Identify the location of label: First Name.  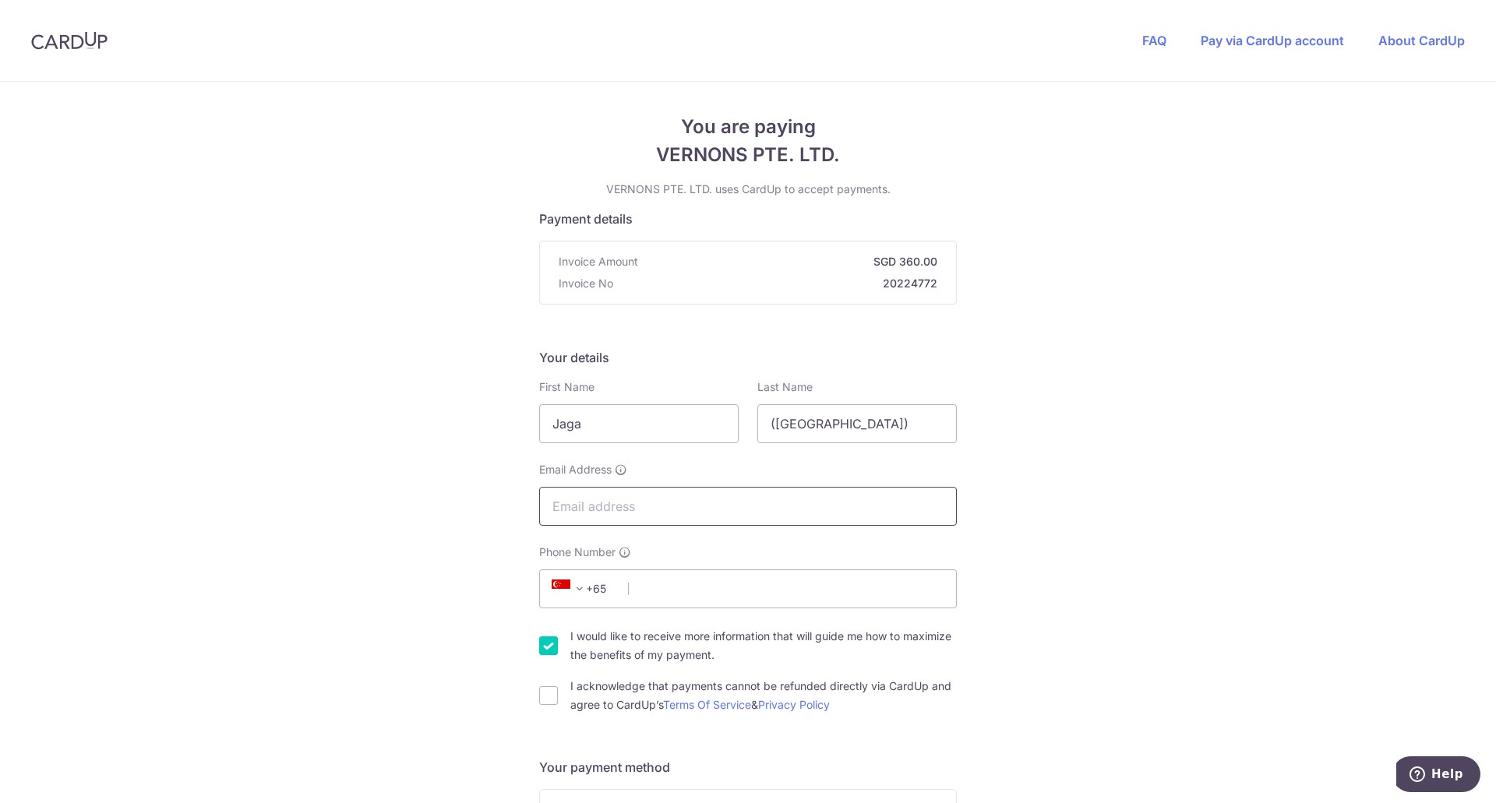
(567, 387).